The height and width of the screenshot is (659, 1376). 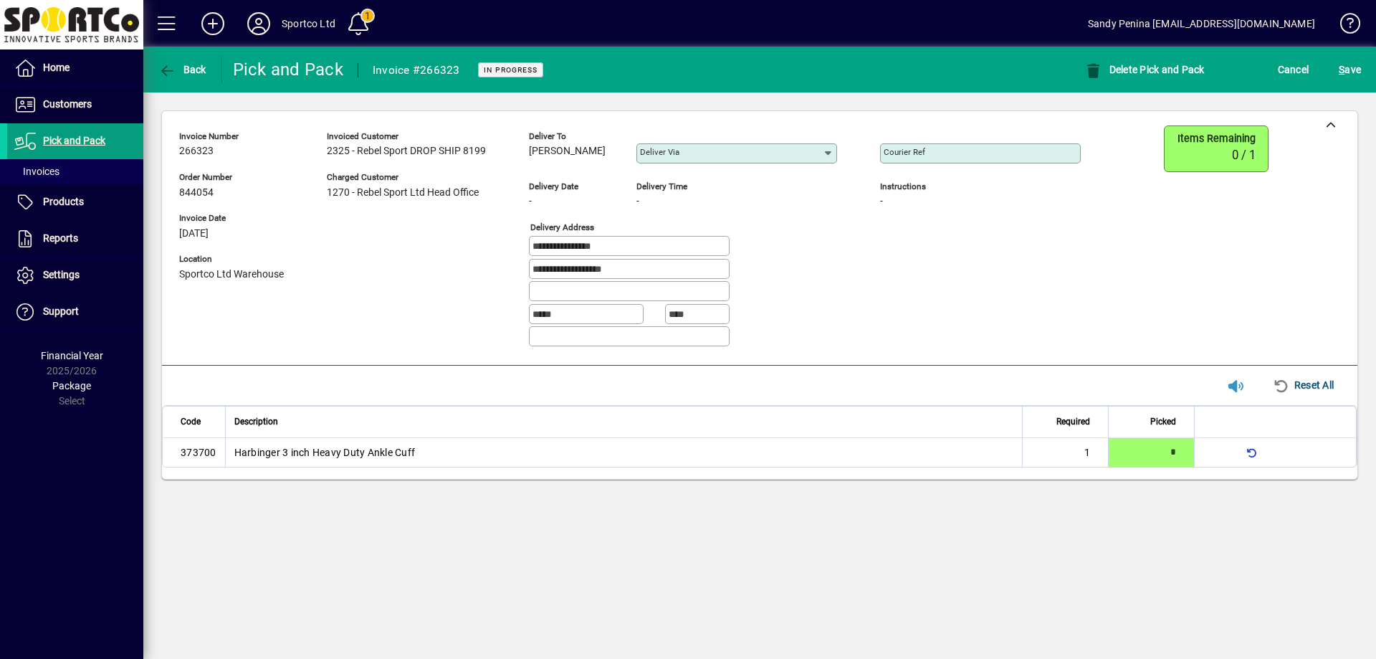 I want to click on span: Back, so click(x=182, y=70).